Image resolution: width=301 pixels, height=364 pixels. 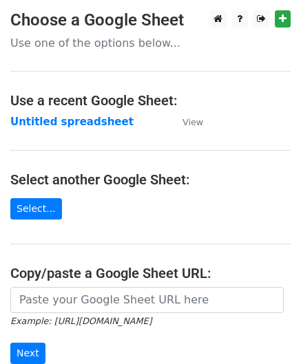 What do you see at coordinates (150, 101) in the screenshot?
I see `h4: Use a recent Google Sheet:` at bounding box center [150, 101].